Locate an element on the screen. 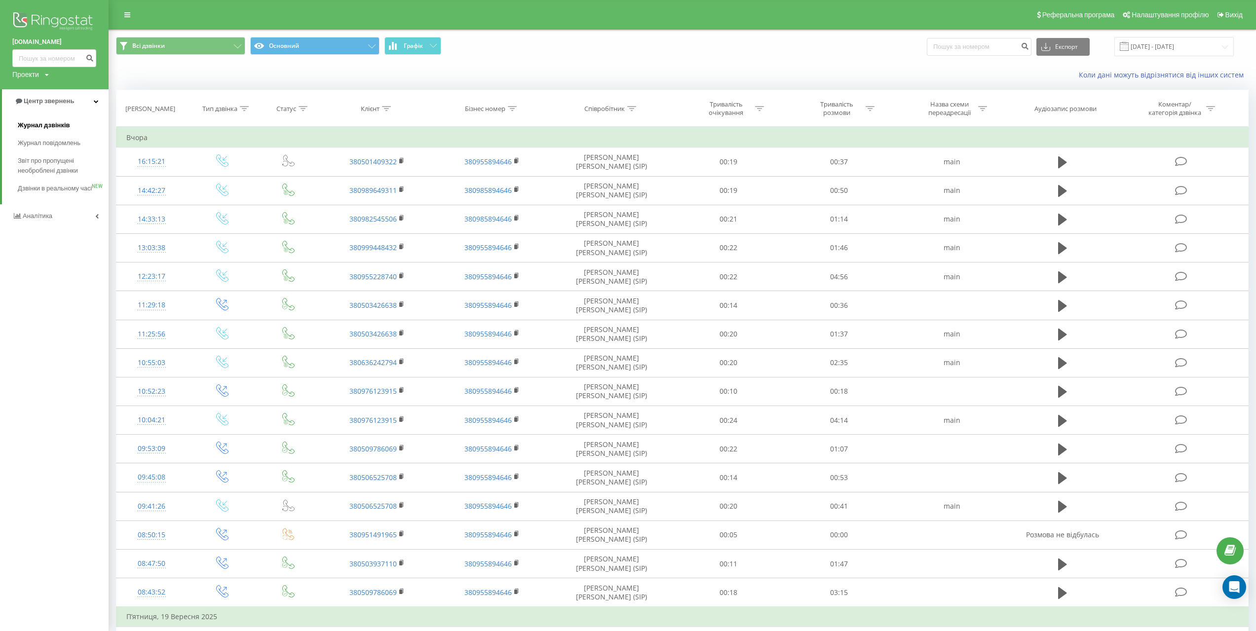 The width and height of the screenshot is (1256, 631). td: 01:46 is located at coordinates (839, 248).